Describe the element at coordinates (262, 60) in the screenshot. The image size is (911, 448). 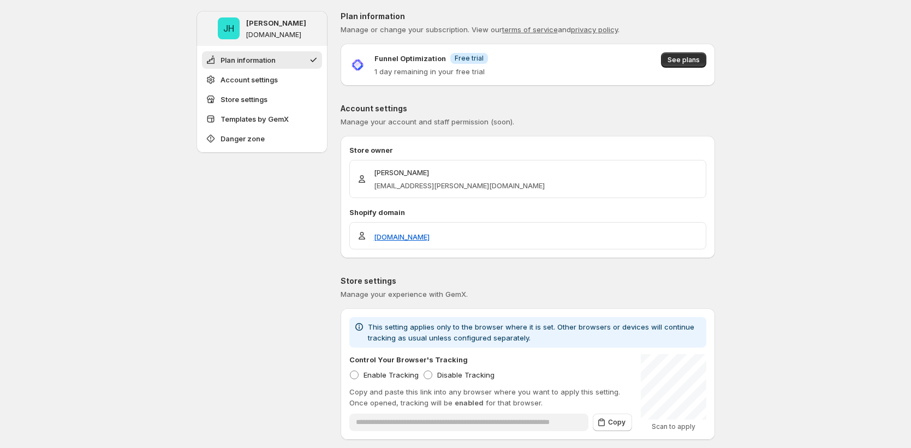
I see `button: Plan information` at that location.